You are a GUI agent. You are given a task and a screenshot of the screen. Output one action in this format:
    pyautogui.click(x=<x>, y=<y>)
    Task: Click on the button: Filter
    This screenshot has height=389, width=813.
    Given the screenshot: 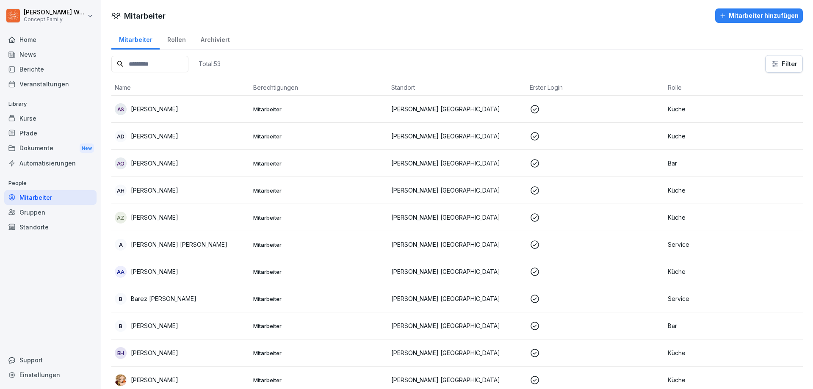 What is the action you would take?
    pyautogui.click(x=783, y=64)
    